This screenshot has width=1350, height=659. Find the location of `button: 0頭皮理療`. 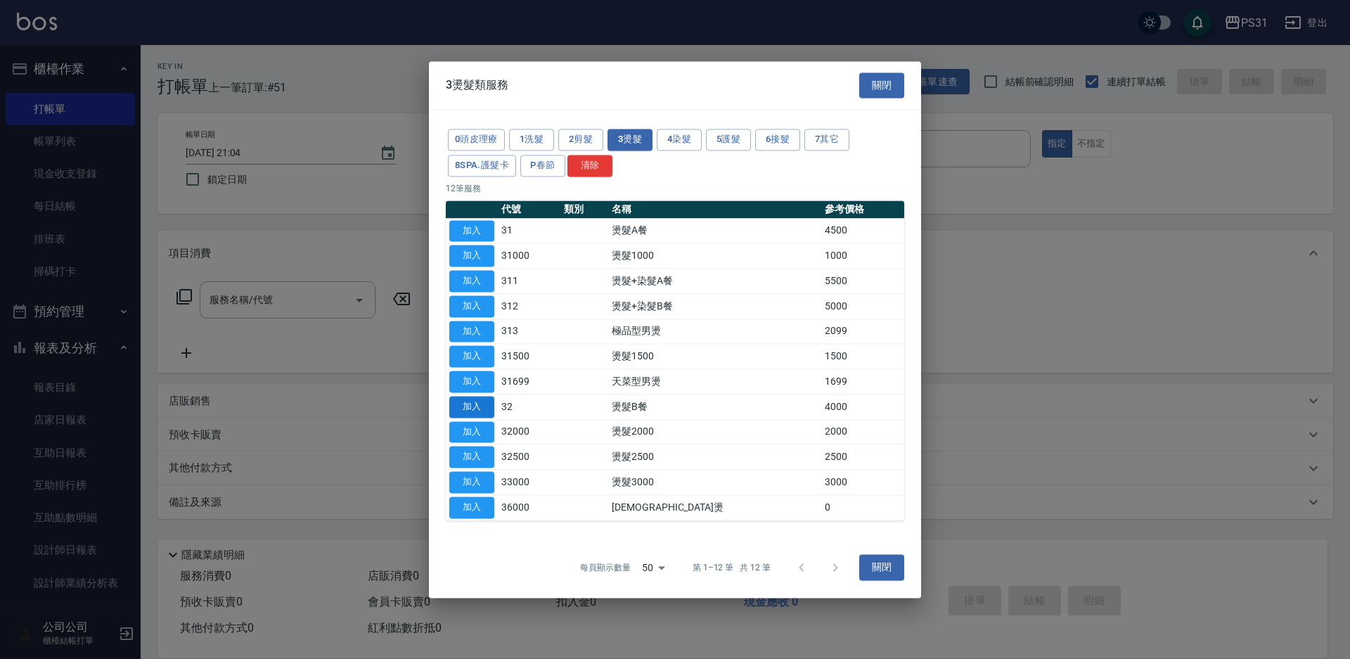

button: 0頭皮理療 is located at coordinates (476, 139).